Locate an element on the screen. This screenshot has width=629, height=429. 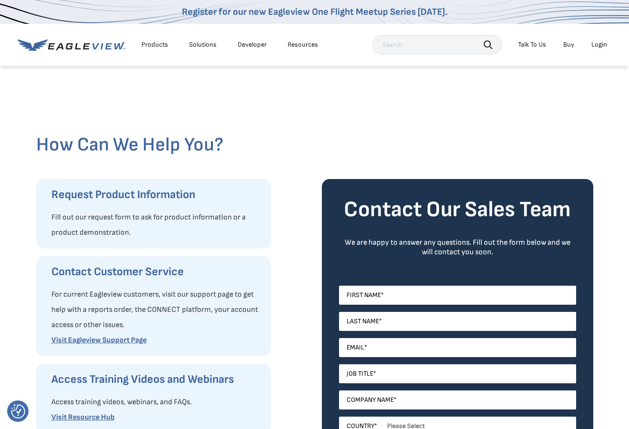
div: Solutions is located at coordinates (203, 45).